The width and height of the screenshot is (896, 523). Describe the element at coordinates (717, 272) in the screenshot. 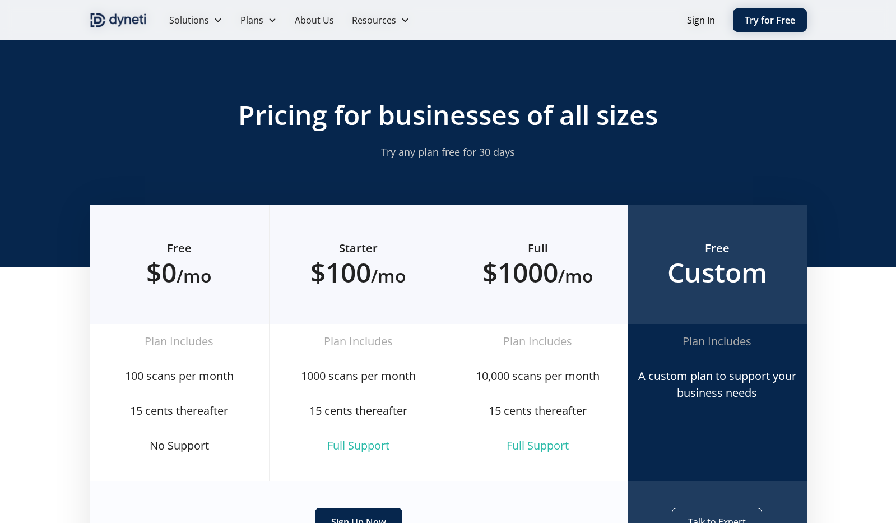

I see `h2: Custom` at that location.